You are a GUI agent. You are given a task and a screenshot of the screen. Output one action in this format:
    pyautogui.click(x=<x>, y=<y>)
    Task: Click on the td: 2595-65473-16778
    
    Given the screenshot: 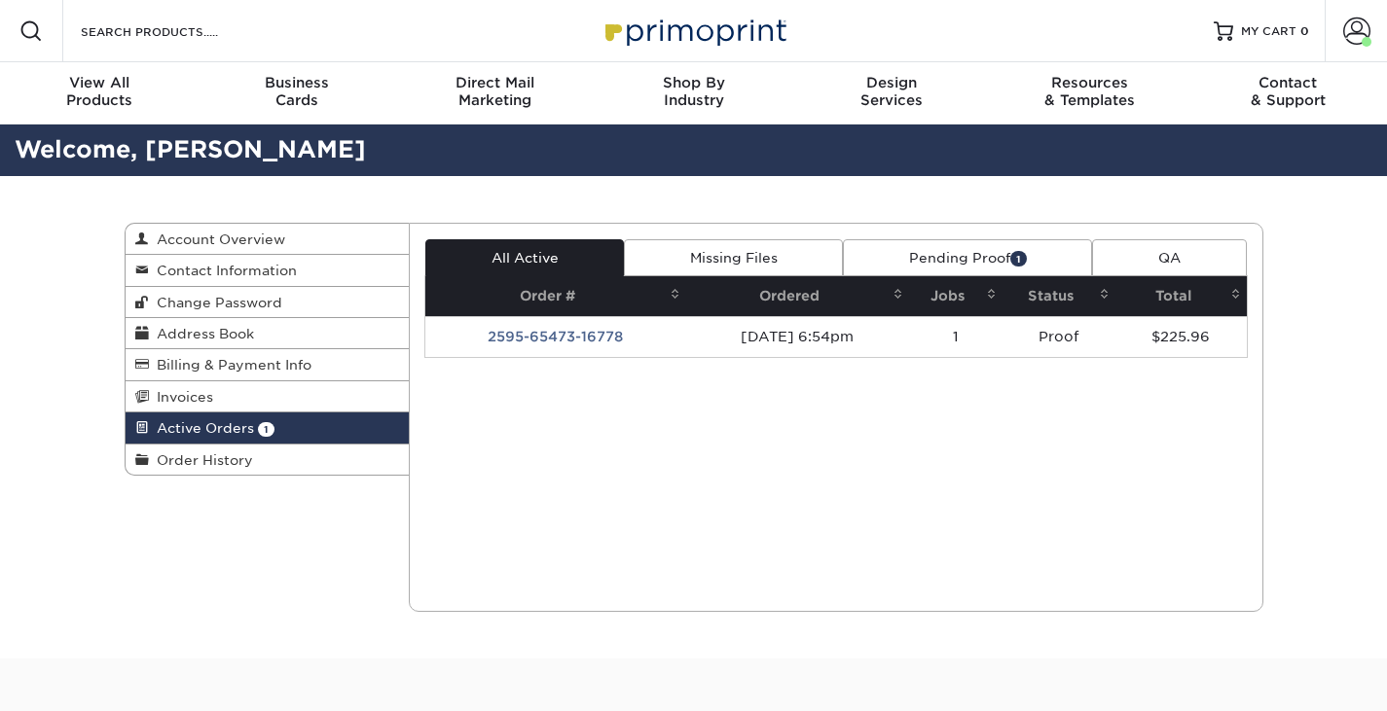 What is the action you would take?
    pyautogui.click(x=556, y=337)
    